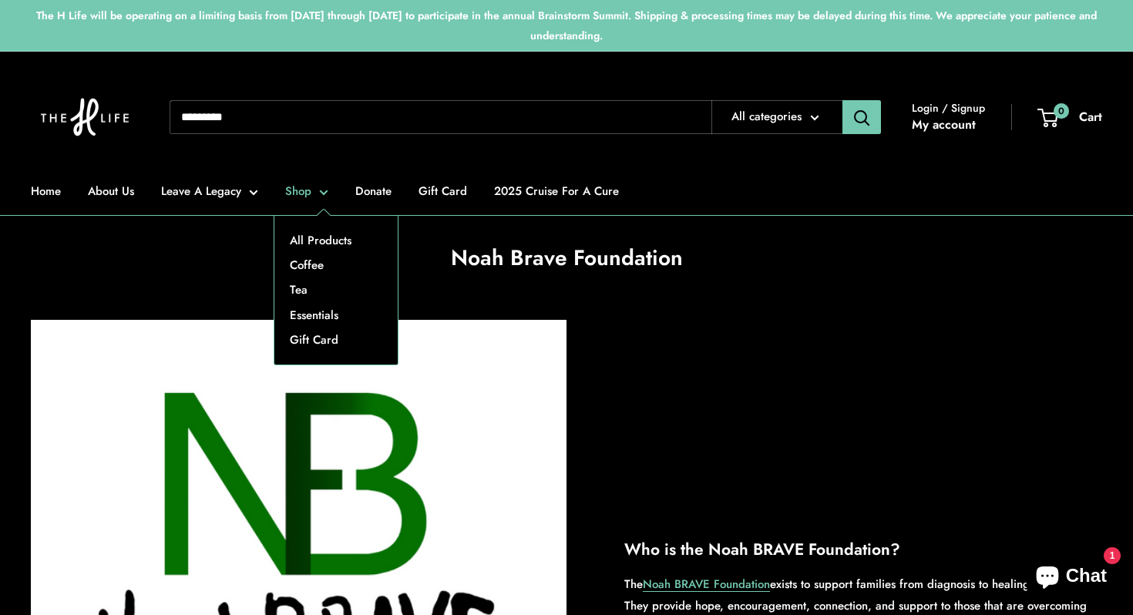  Describe the element at coordinates (566, 258) in the screenshot. I see `h1: Noah Brave Foundation` at that location.